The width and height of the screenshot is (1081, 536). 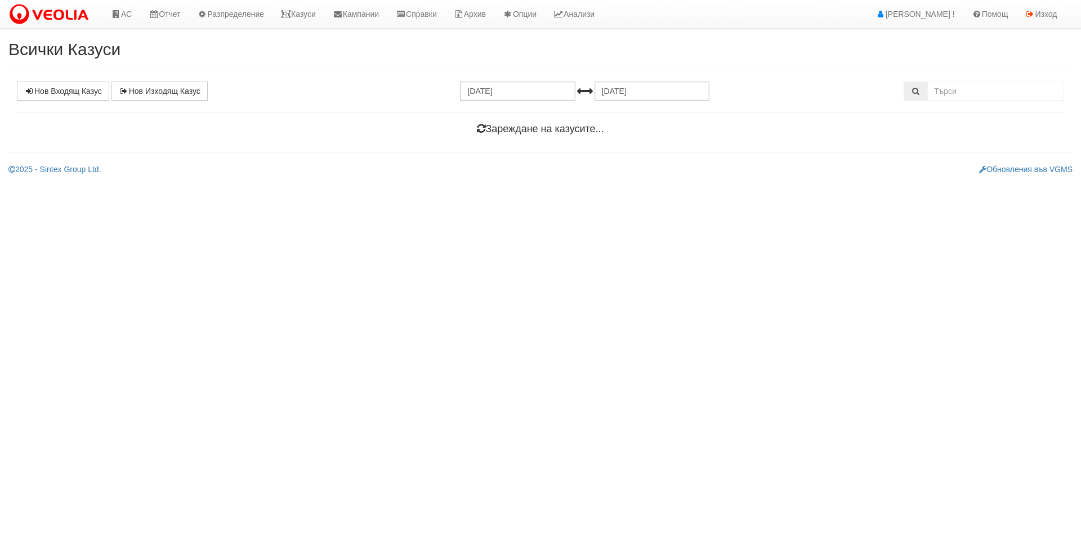 What do you see at coordinates (55, 169) in the screenshot?
I see `a: 2025 - Sintex Group Ltd.` at bounding box center [55, 169].